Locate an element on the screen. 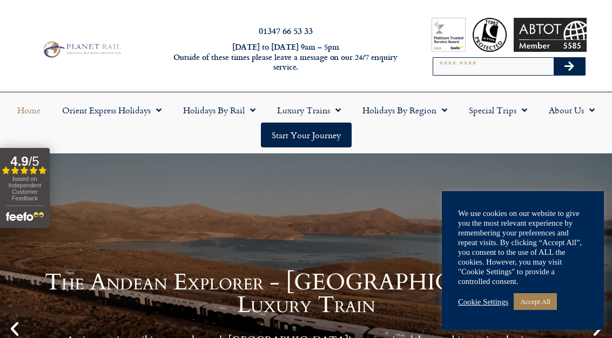 This screenshot has width=612, height=338. nav: Menu is located at coordinates (306, 123).